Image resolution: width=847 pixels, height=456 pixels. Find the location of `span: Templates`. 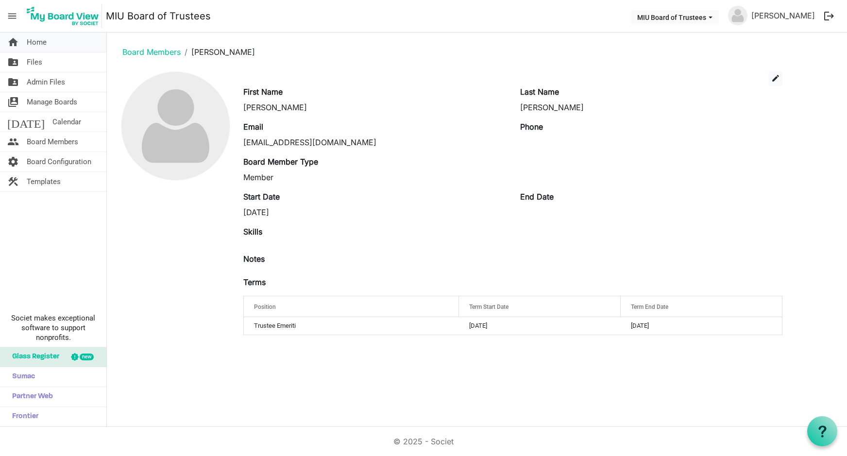

span: Templates is located at coordinates (44, 182).